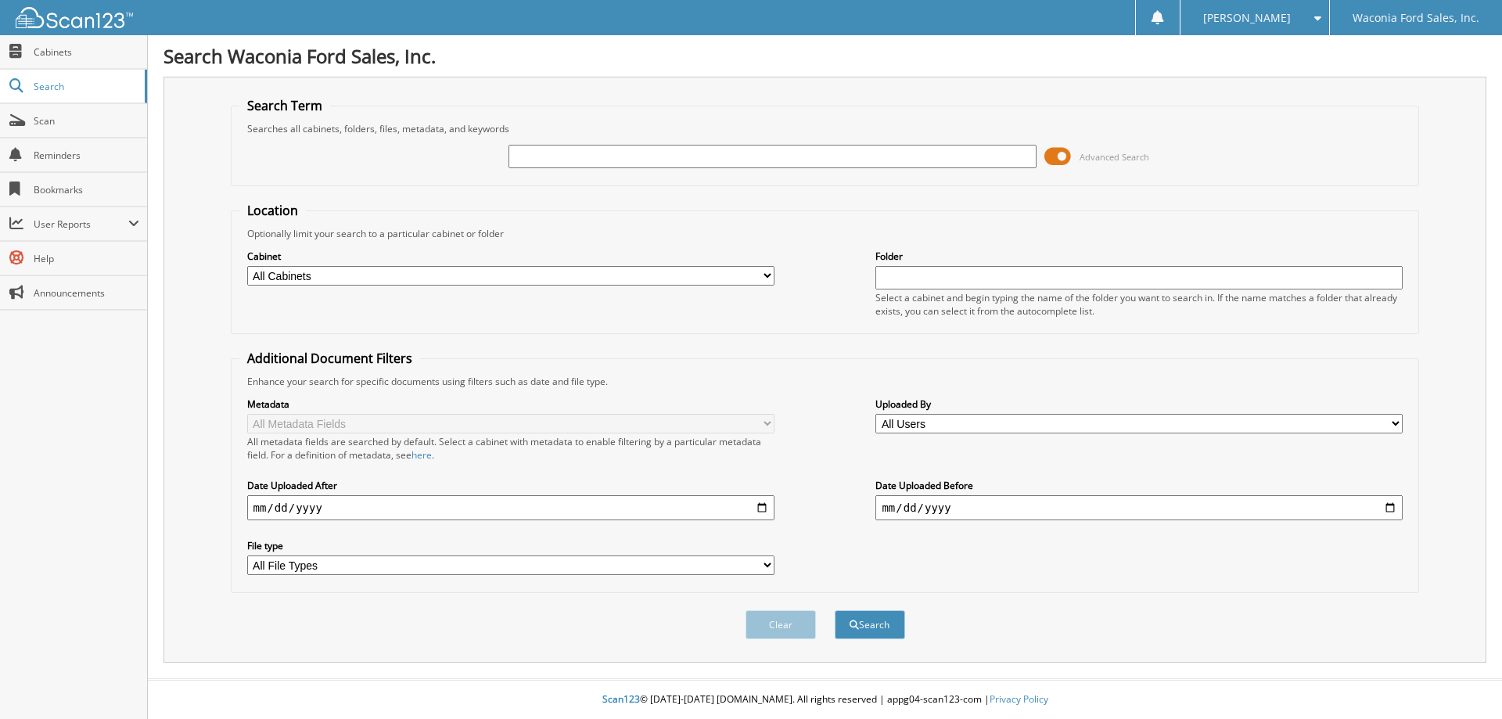 The image size is (1502, 719). I want to click on div: Enhance your search for specific documents using filters such as date and file type., so click(825, 381).